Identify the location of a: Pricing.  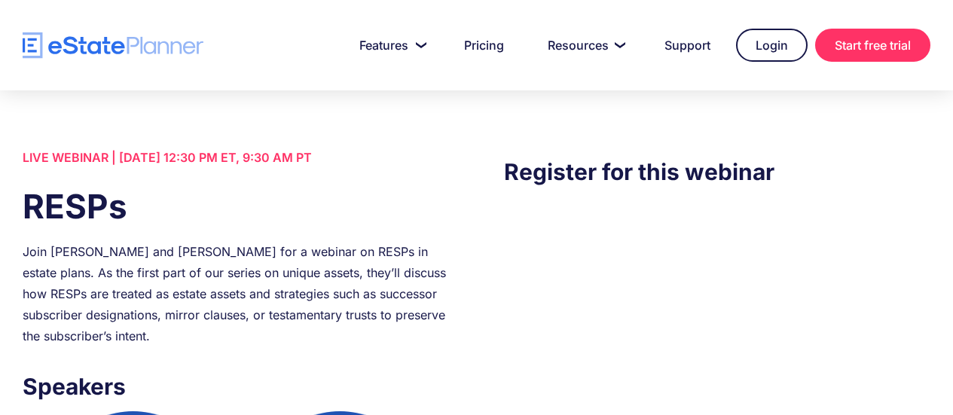
(483, 45).